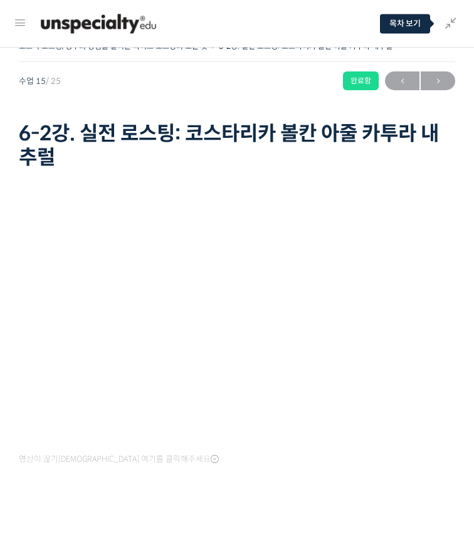  I want to click on a: 홈, so click(43, 413).